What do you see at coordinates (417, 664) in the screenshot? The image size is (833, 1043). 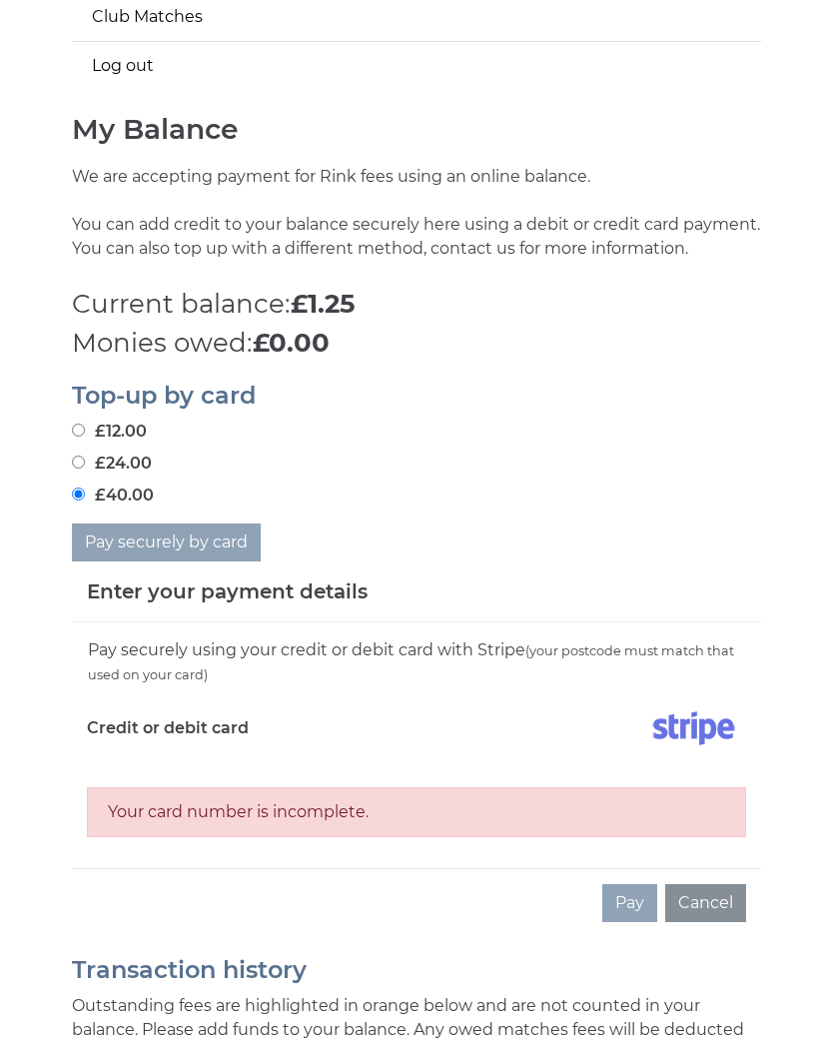 I see `div: Pay securely using your credit or debit card with Stripe` at bounding box center [417, 664].